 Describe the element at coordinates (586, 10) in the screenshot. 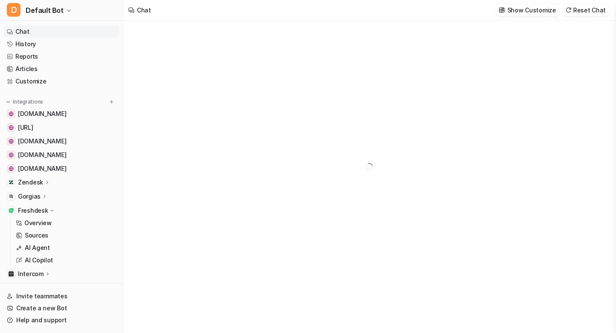

I see `button: Reset Chat` at that location.